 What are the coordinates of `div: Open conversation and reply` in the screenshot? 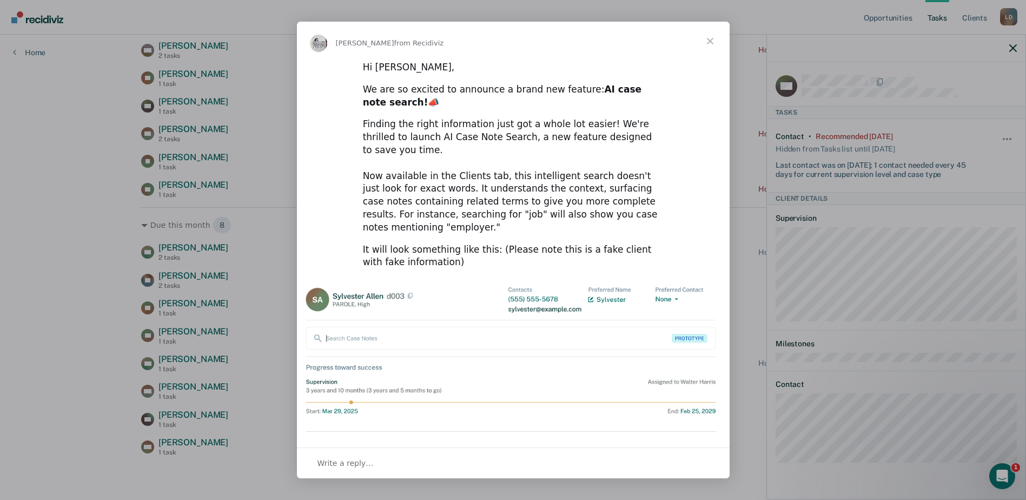 It's located at (513, 462).